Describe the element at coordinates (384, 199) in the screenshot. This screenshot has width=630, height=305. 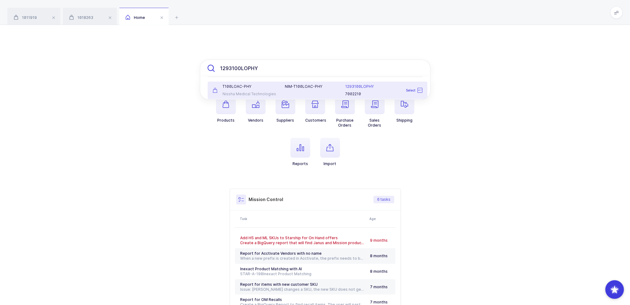
I see `span: 6 tasks` at that location.